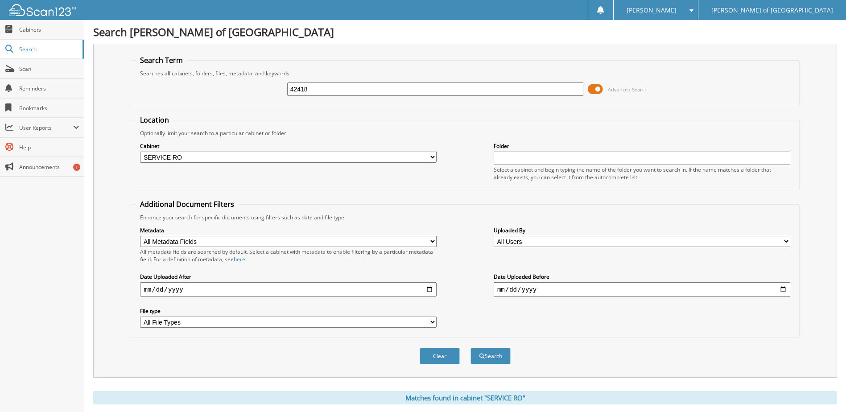 This screenshot has height=412, width=846. What do you see at coordinates (161, 60) in the screenshot?
I see `legend: Search Term` at bounding box center [161, 60].